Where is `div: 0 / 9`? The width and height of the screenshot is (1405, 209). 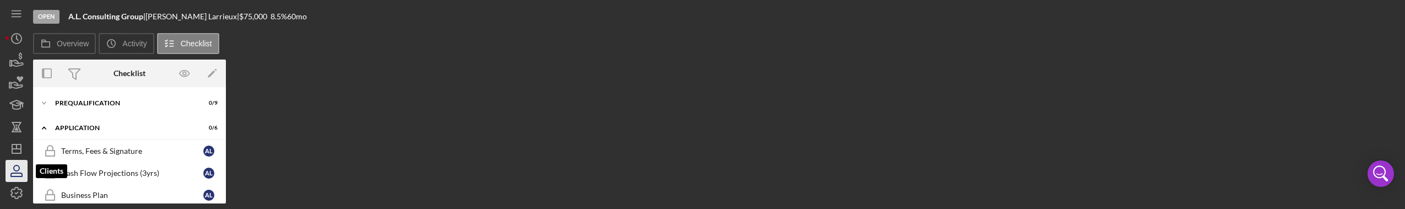 div: 0 / 9 is located at coordinates (208, 103).